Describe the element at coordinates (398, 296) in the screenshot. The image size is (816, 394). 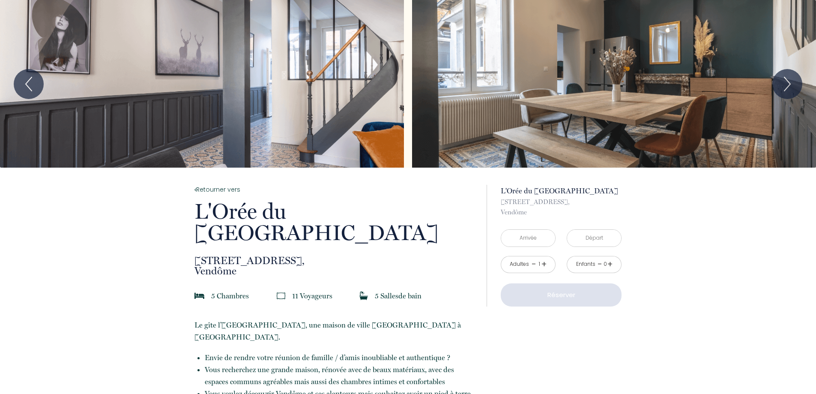
I see `p: 5 Salle de bain` at that location.